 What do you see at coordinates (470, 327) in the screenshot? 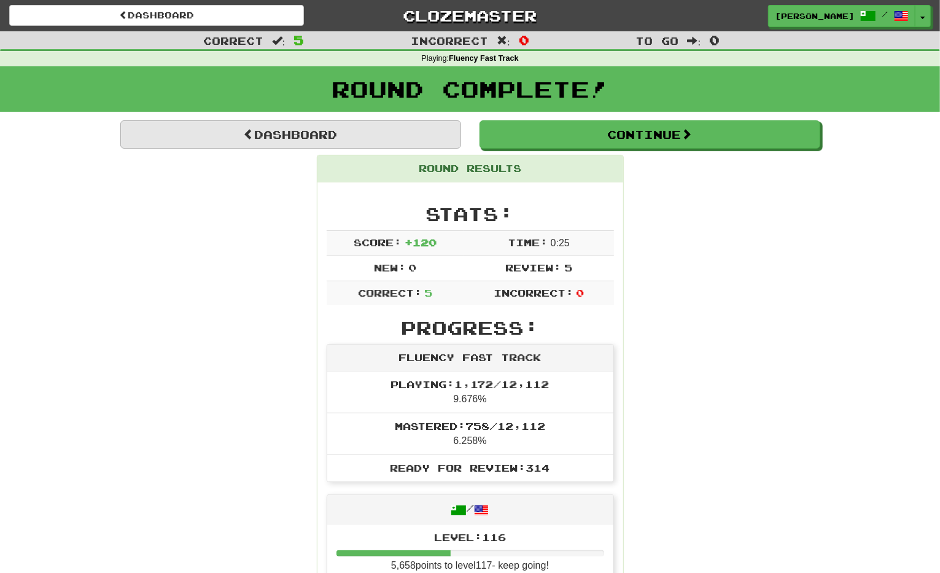
I see `h2: Progress:` at bounding box center [470, 327].